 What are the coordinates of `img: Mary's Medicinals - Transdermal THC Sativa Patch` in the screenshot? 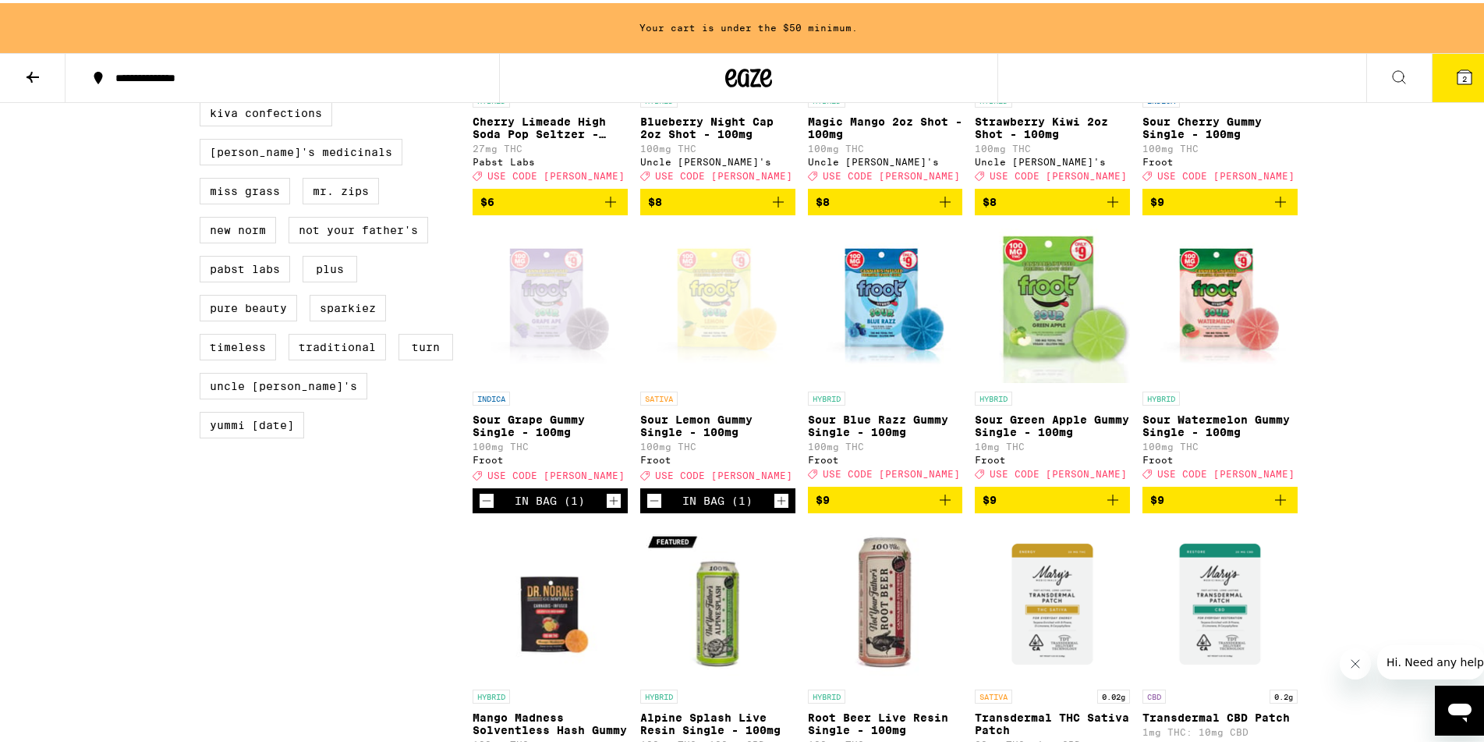 It's located at (1052, 601).